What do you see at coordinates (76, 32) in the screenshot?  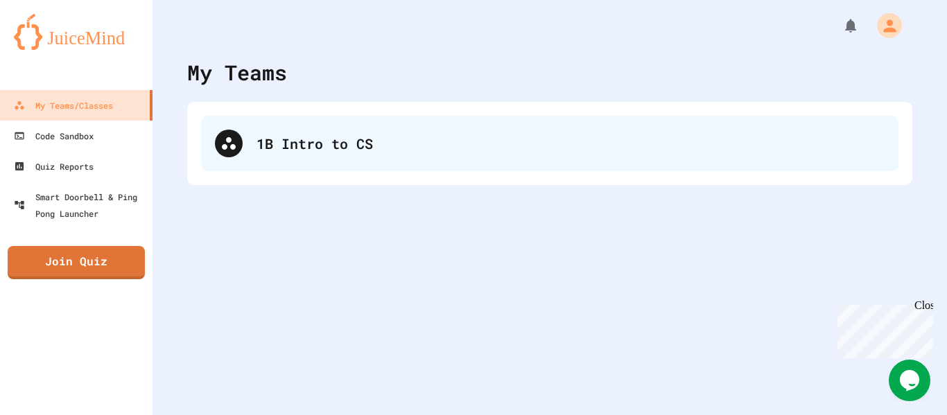 I see `img: logo-orange.svg` at bounding box center [76, 32].